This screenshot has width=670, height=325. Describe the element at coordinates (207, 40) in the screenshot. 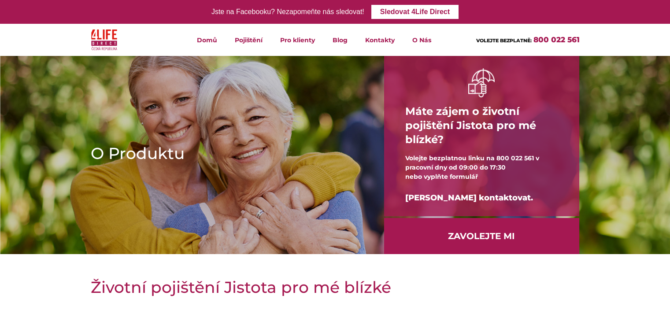

I see `a: Domů` at that location.